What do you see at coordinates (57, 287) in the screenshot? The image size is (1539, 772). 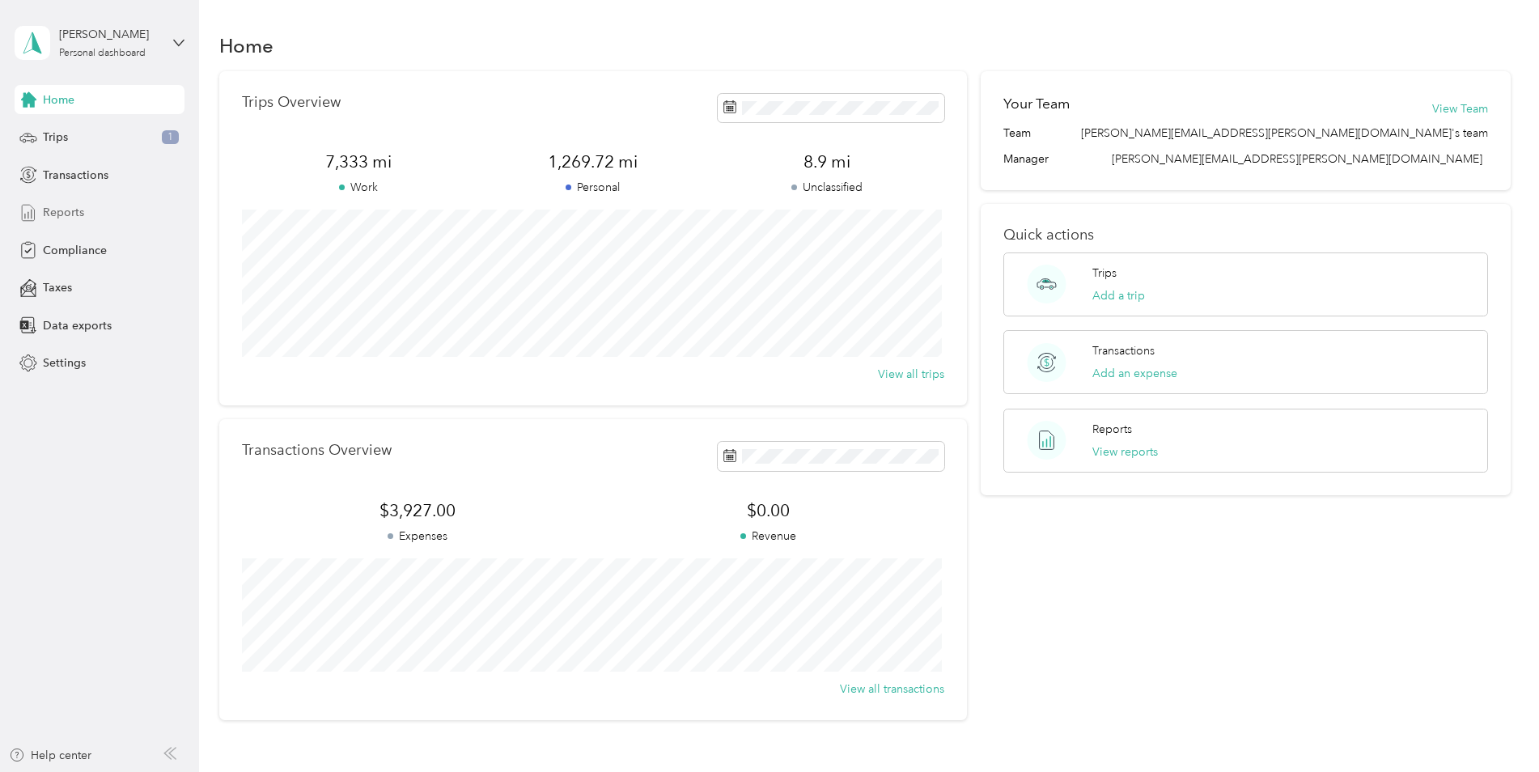 I see `span: Taxes` at bounding box center [57, 287].